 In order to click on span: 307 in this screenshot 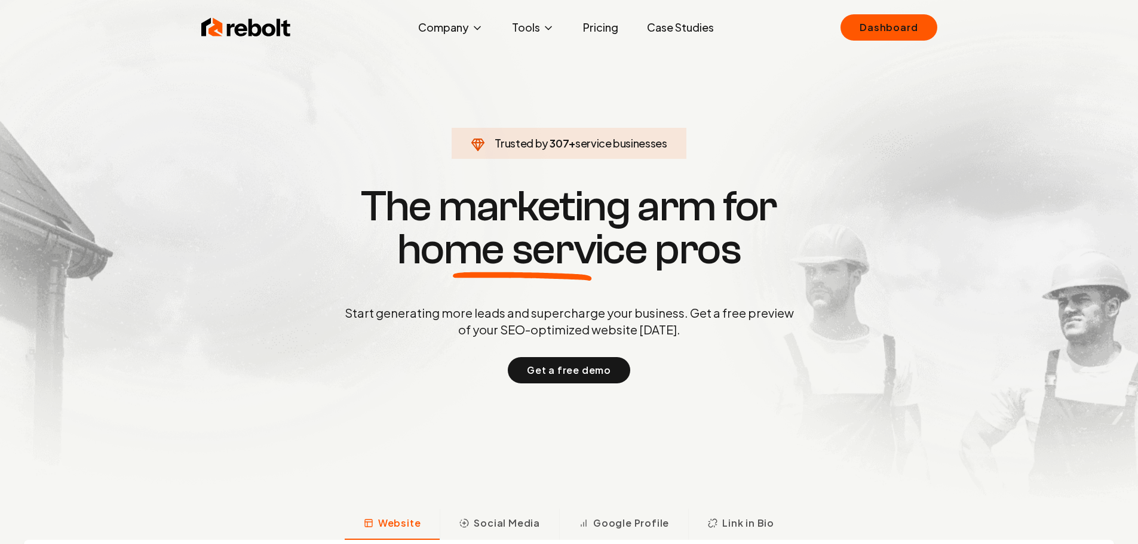, I will do `click(559, 143)`.